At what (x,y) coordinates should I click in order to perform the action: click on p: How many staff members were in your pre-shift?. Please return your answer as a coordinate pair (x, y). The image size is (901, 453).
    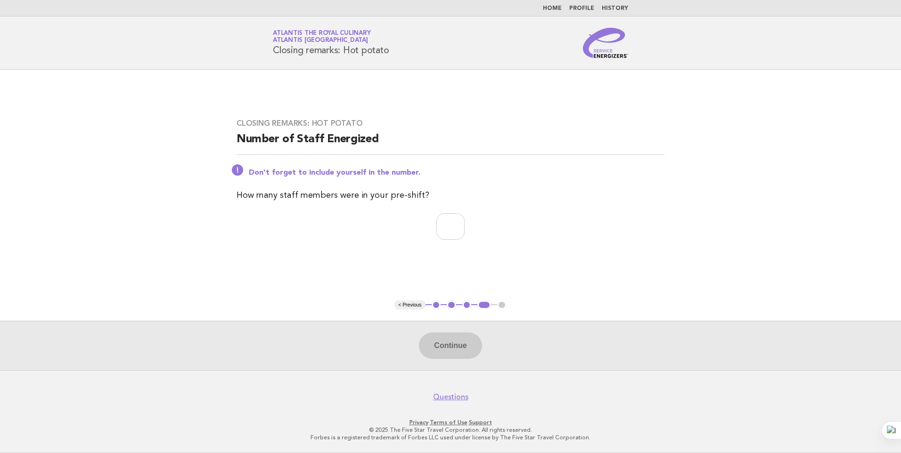
    Looking at the image, I should click on (450, 195).